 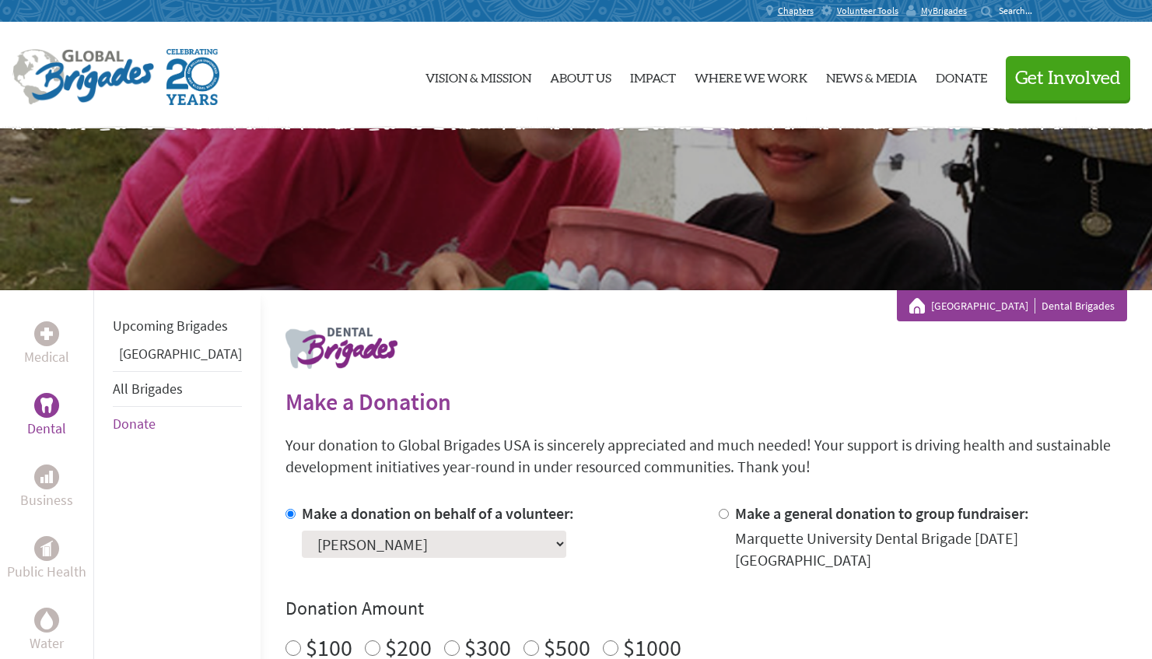 I want to click on div: Medical, so click(x=47, y=334).